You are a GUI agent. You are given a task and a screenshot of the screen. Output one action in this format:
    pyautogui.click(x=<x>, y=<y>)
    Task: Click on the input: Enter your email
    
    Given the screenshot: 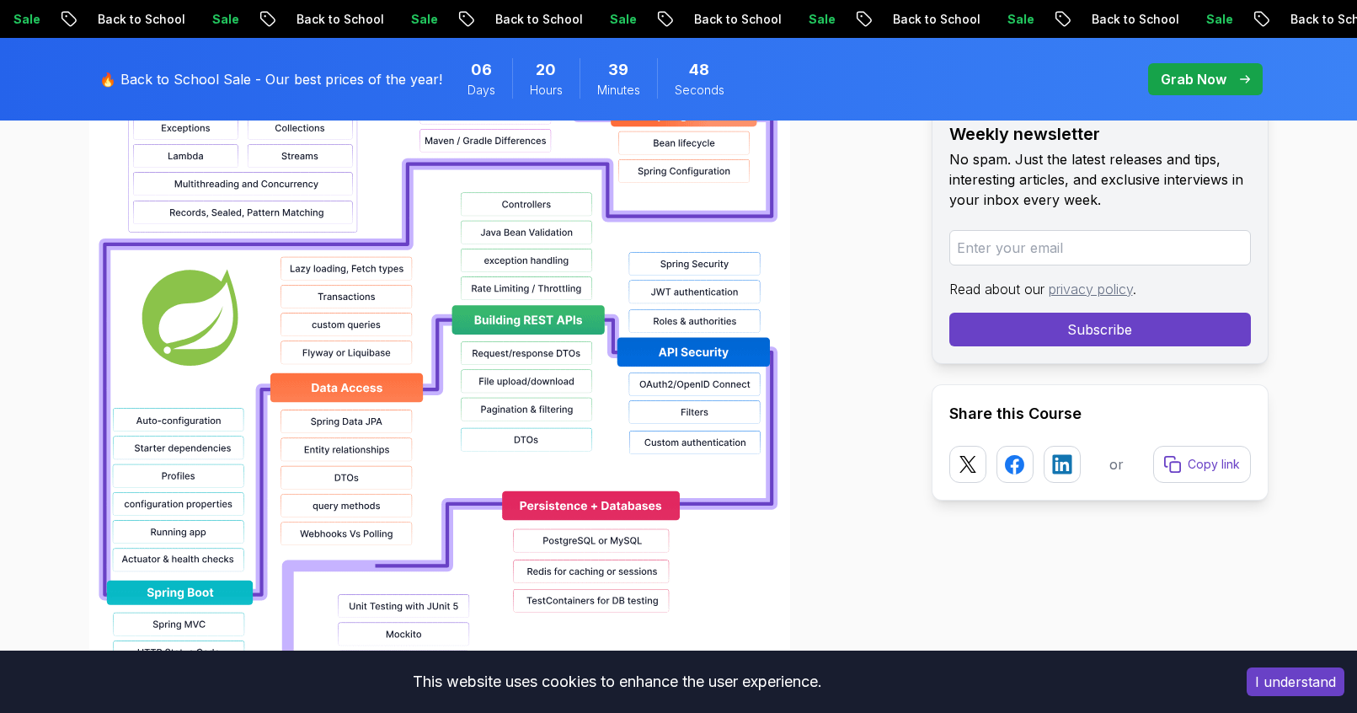 What is the action you would take?
    pyautogui.click(x=1100, y=248)
    